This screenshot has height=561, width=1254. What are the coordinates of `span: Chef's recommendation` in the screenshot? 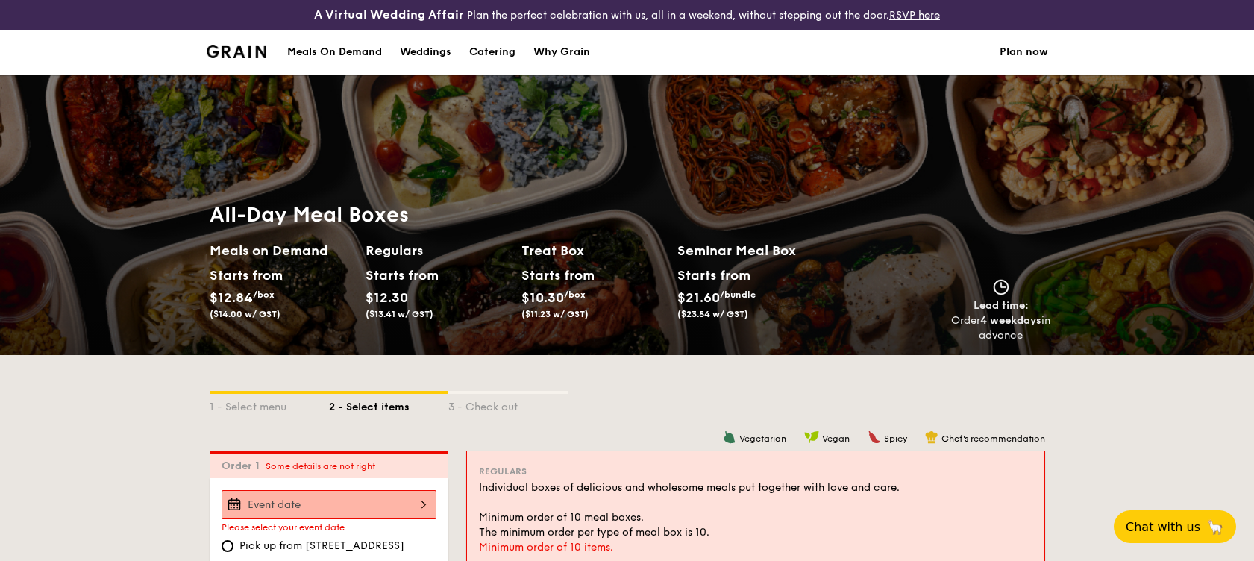 It's located at (993, 439).